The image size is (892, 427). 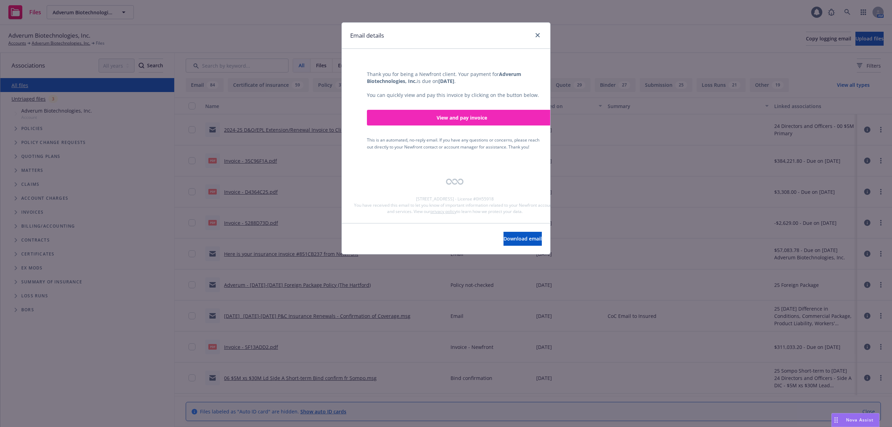 I want to click on button: Download email, so click(x=523, y=239).